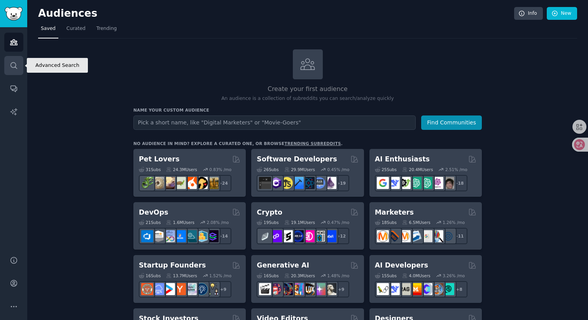 Image resolution: width=588 pixels, height=320 pixels. Describe the element at coordinates (180, 183) in the screenshot. I see `img: turtle` at that location.